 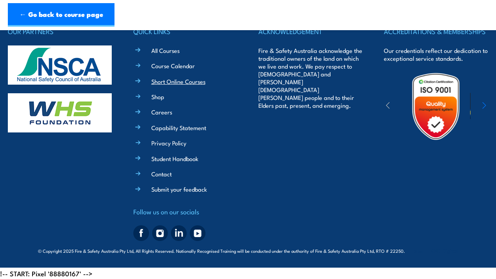 What do you see at coordinates (60, 31) in the screenshot?
I see `h4: OUR PARTNERS` at bounding box center [60, 31].